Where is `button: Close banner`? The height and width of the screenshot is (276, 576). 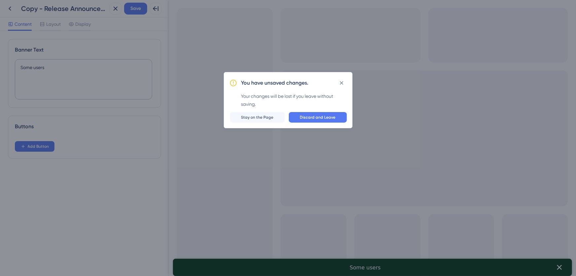 button: Close banner is located at coordinates (387, 9).